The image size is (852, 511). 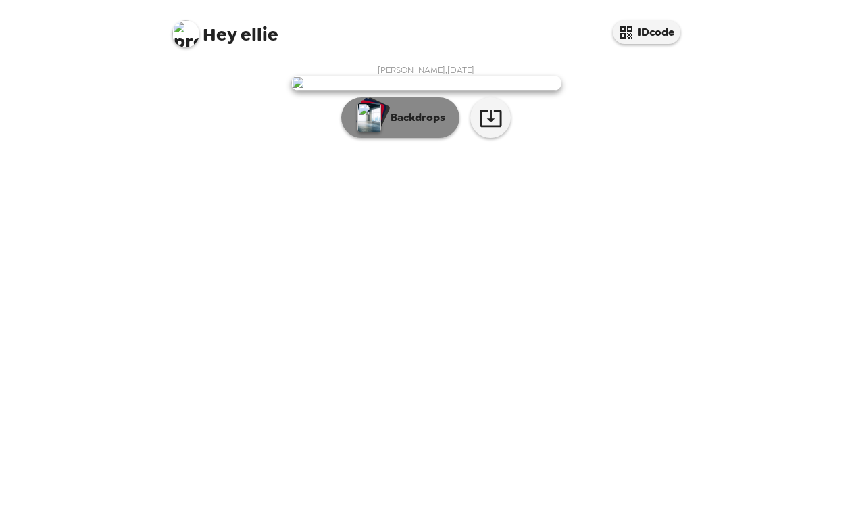 I want to click on button: Backdrops, so click(x=400, y=118).